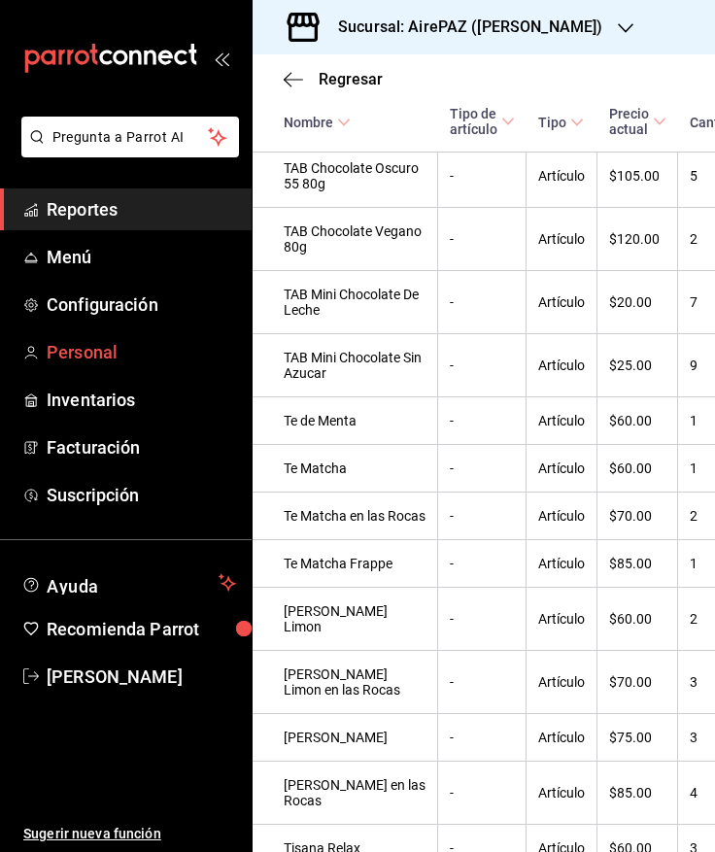 This screenshot has height=852, width=715. Describe the element at coordinates (637, 239) in the screenshot. I see `td: $120.00` at that location.